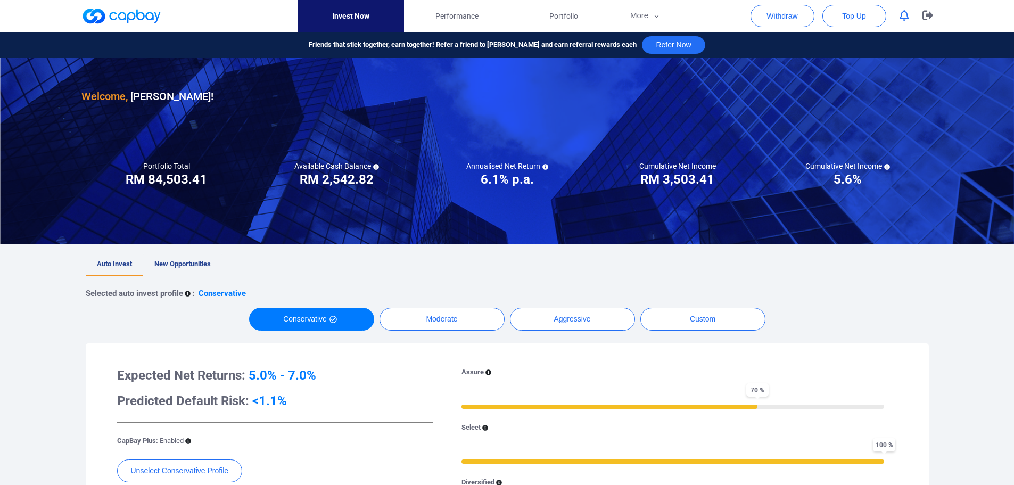 The width and height of the screenshot is (1014, 485). What do you see at coordinates (572, 319) in the screenshot?
I see `button: Aggressive` at bounding box center [572, 319].